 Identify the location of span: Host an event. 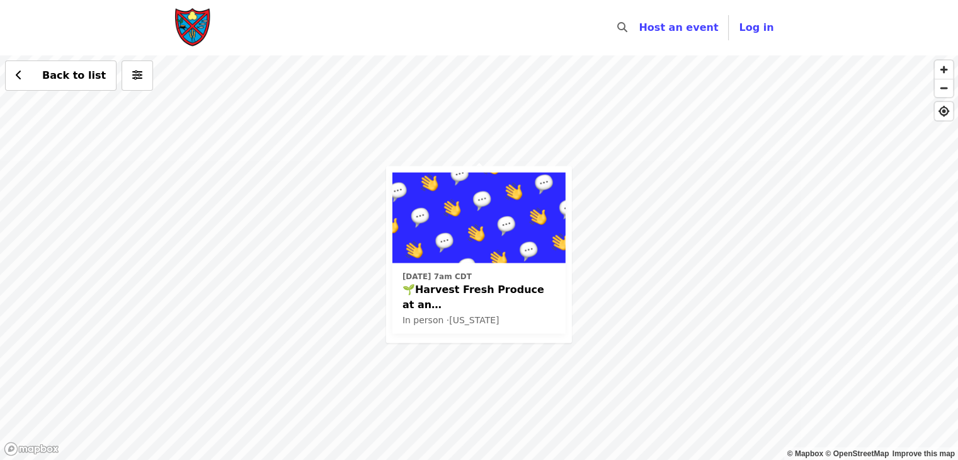
(678, 27).